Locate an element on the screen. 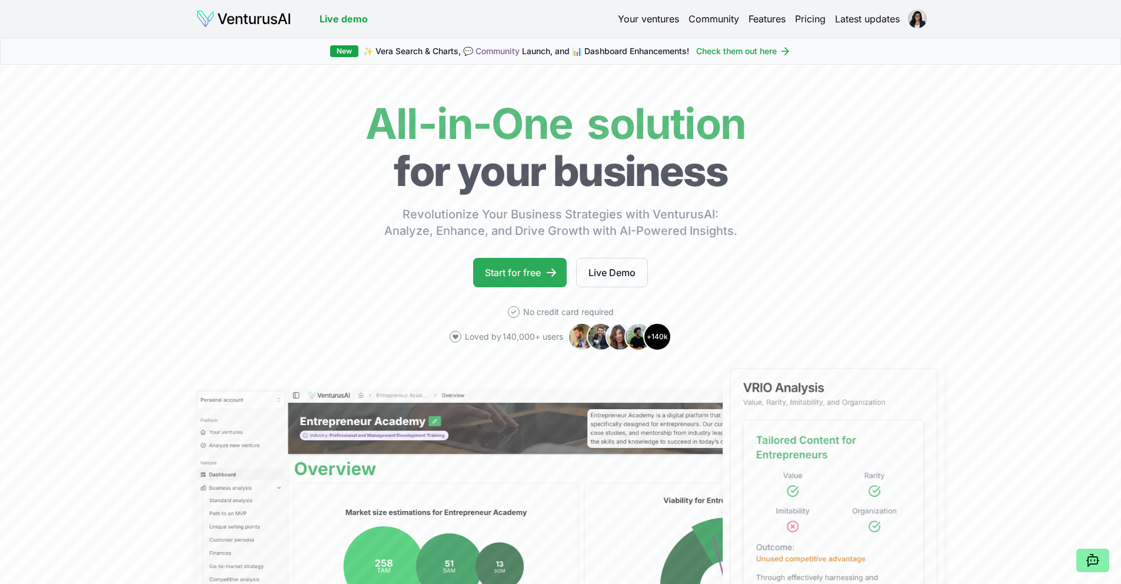 The image size is (1121, 584). div: New is located at coordinates (344, 51).